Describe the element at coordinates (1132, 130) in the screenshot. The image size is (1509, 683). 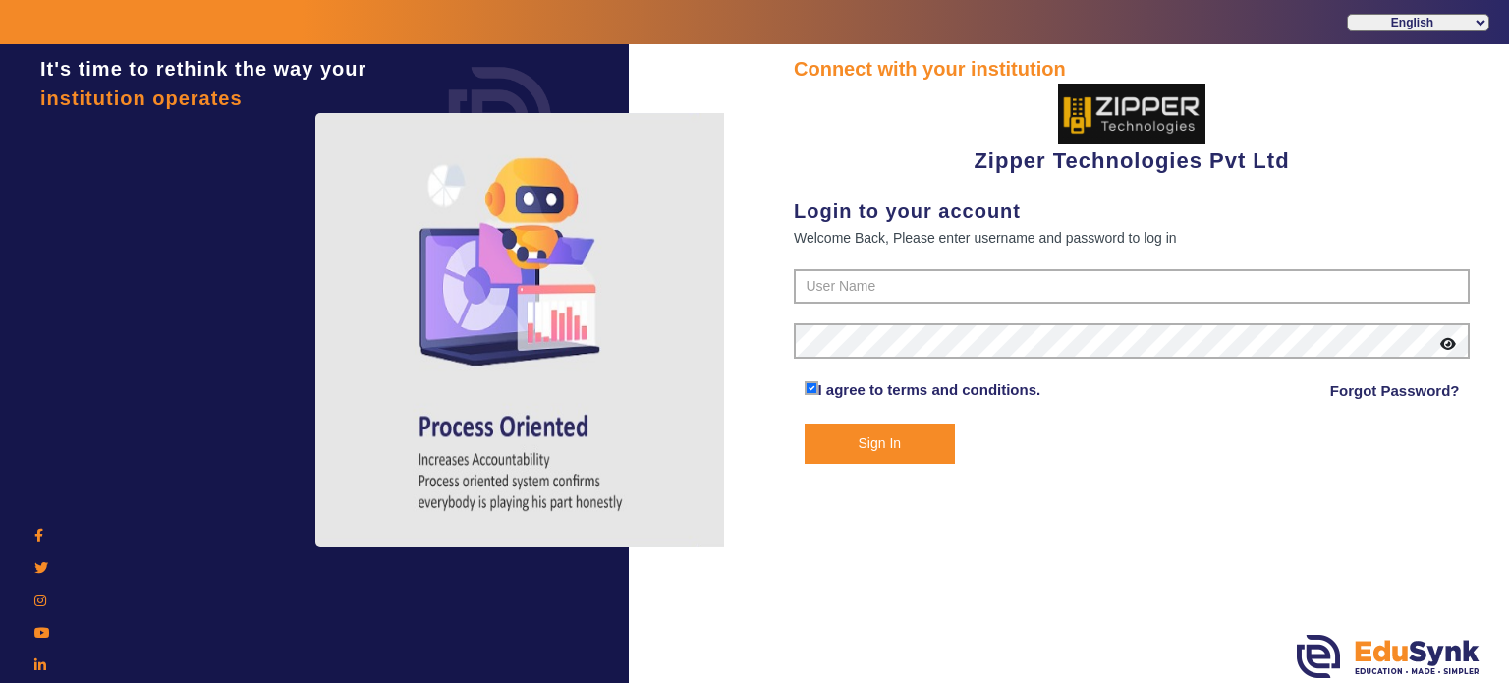
I see `div: Zipper Technologies Pvt Ltd` at that location.